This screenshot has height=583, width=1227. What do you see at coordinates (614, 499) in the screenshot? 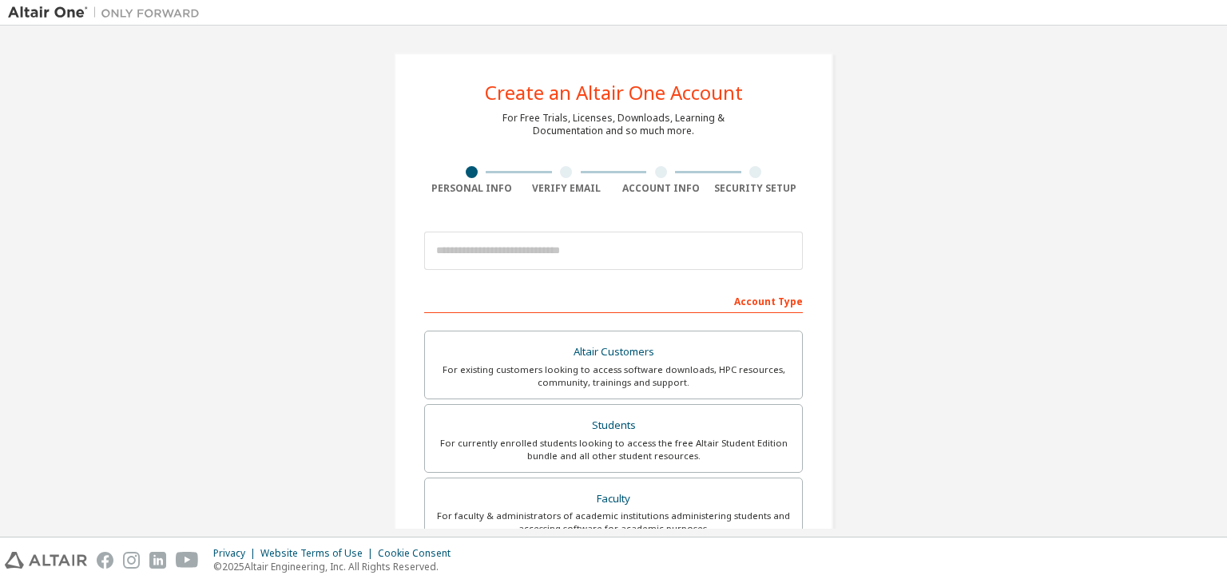
I see `div: Faculty` at bounding box center [614, 499].